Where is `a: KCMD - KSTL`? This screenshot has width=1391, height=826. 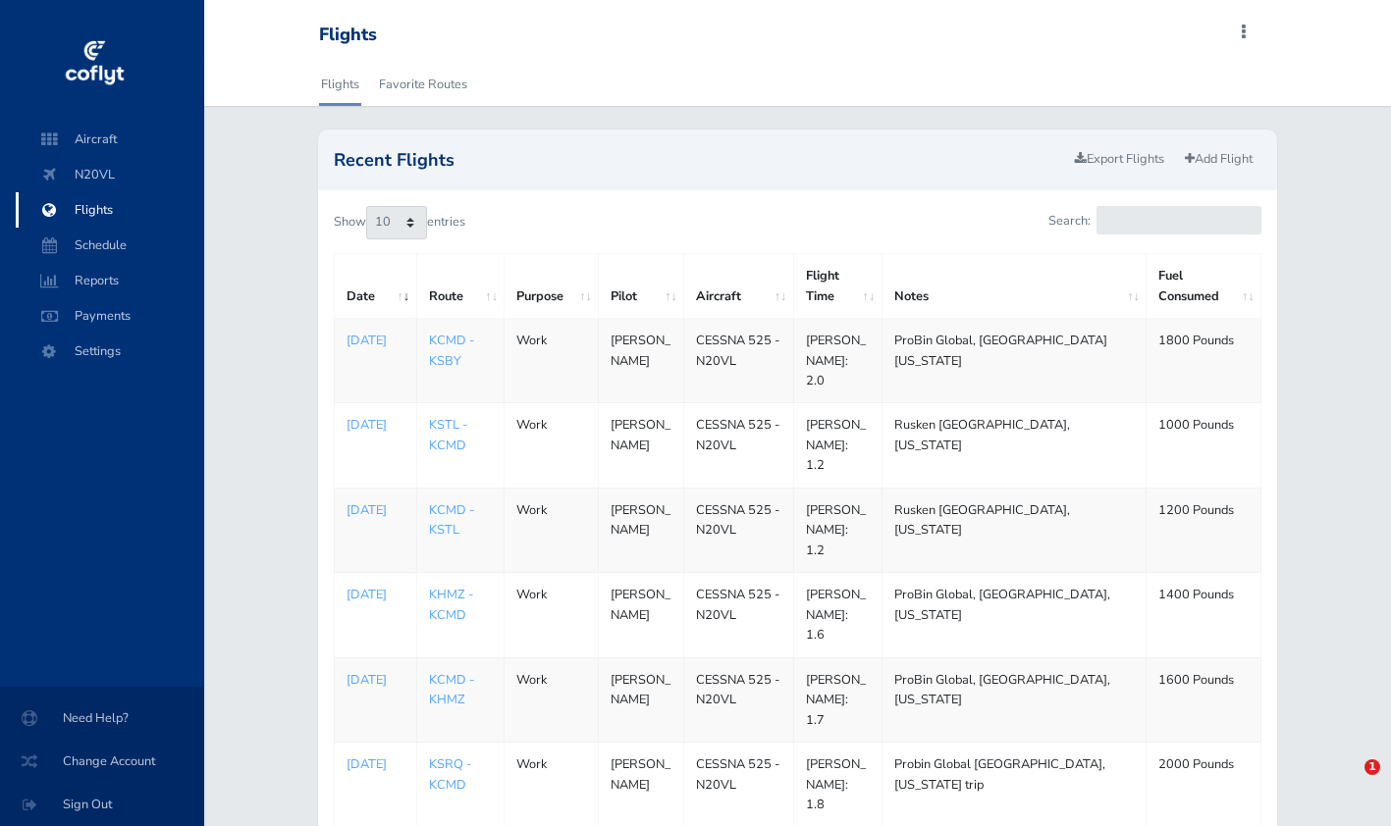
a: KCMD - KSTL is located at coordinates (451, 520).